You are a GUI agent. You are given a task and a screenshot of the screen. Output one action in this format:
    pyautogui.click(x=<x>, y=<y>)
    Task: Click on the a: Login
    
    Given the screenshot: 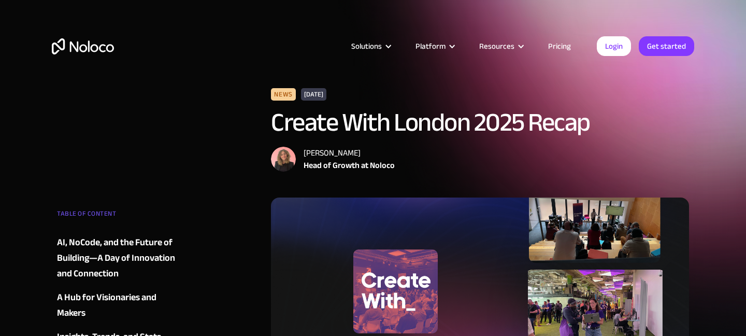 What is the action you would take?
    pyautogui.click(x=614, y=46)
    